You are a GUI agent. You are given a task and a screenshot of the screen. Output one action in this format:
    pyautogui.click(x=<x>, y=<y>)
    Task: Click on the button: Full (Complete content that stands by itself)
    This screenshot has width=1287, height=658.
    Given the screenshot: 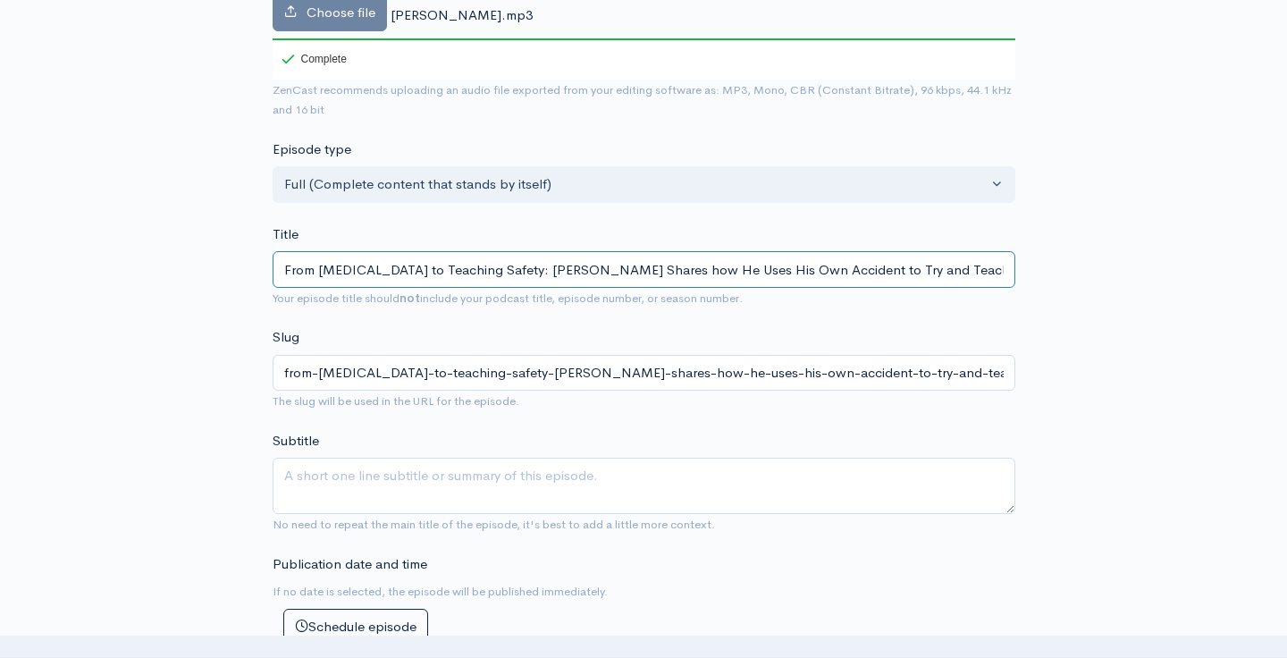 What is the action you would take?
    pyautogui.click(x=643, y=184)
    